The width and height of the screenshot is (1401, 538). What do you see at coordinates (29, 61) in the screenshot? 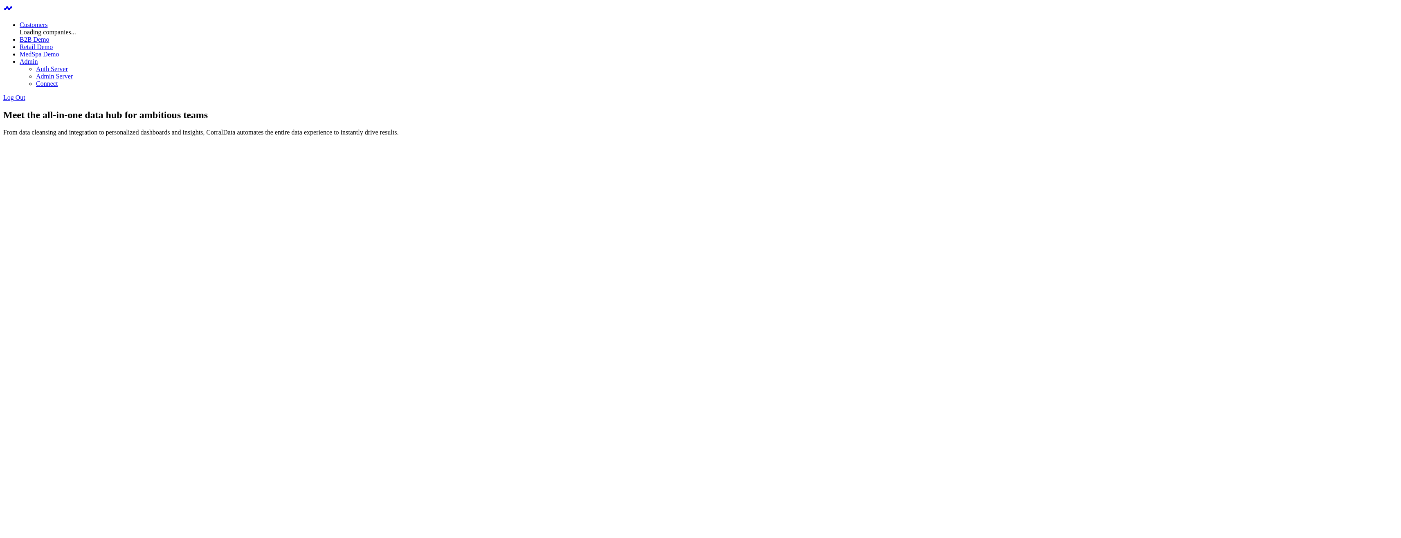
I see `a: Admin` at bounding box center [29, 61].